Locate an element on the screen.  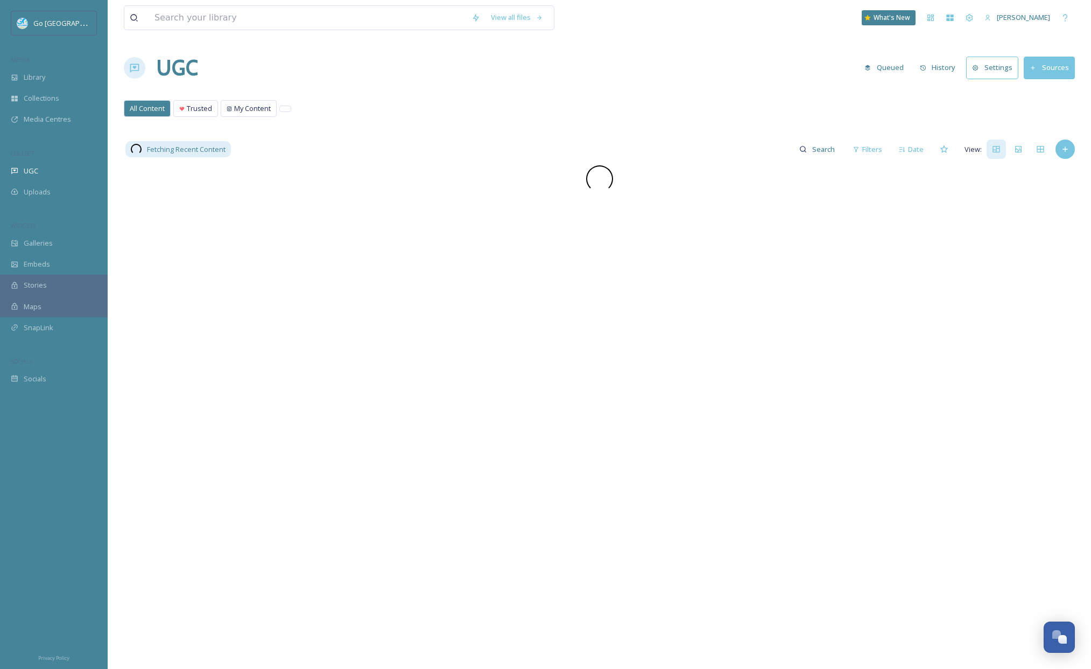
a: Sources is located at coordinates (1049, 67).